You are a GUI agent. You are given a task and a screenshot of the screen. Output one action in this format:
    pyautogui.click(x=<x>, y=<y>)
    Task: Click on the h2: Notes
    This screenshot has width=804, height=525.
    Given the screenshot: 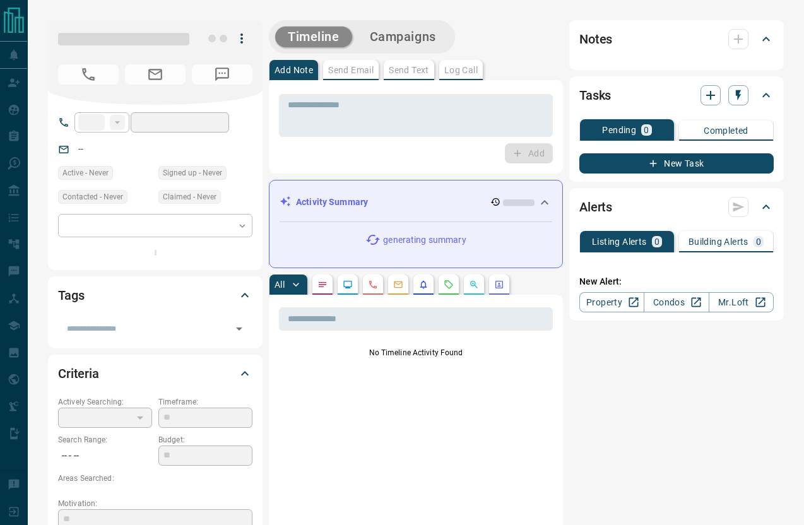 What is the action you would take?
    pyautogui.click(x=596, y=39)
    